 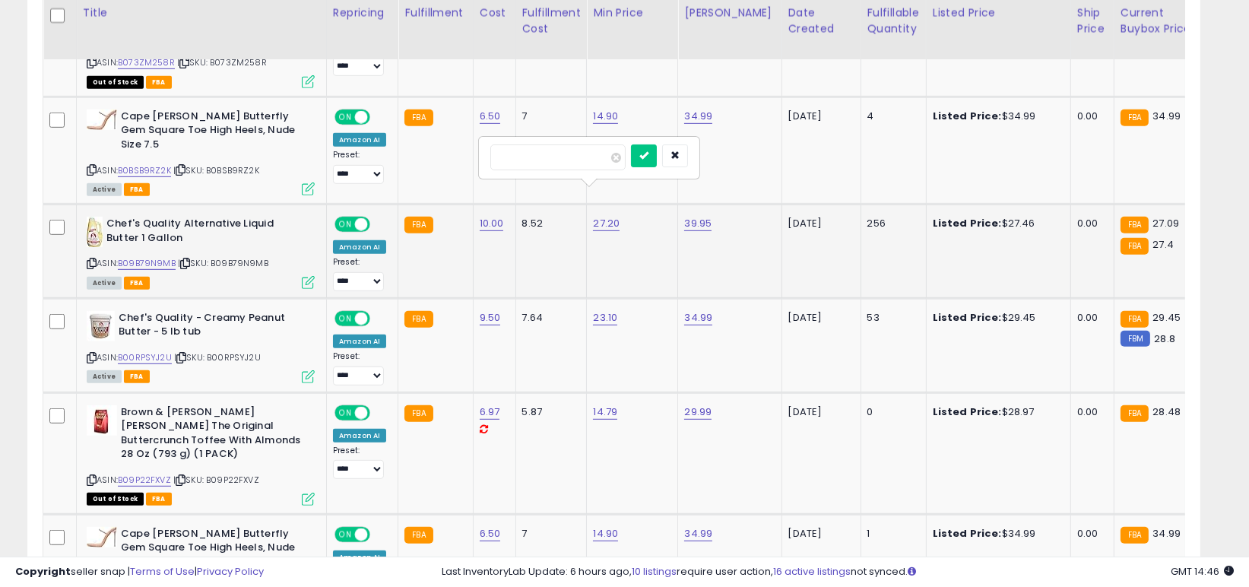 What do you see at coordinates (230, 571) in the screenshot?
I see `a: Privacy Policy` at bounding box center [230, 571].